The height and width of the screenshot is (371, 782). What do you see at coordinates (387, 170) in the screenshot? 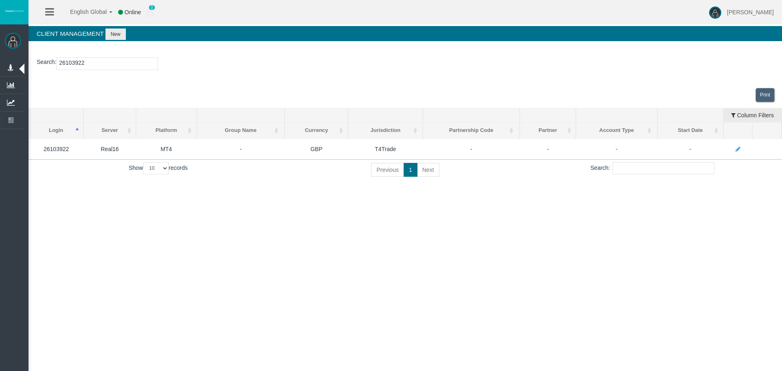
I see `a: Previous` at bounding box center [387, 170].